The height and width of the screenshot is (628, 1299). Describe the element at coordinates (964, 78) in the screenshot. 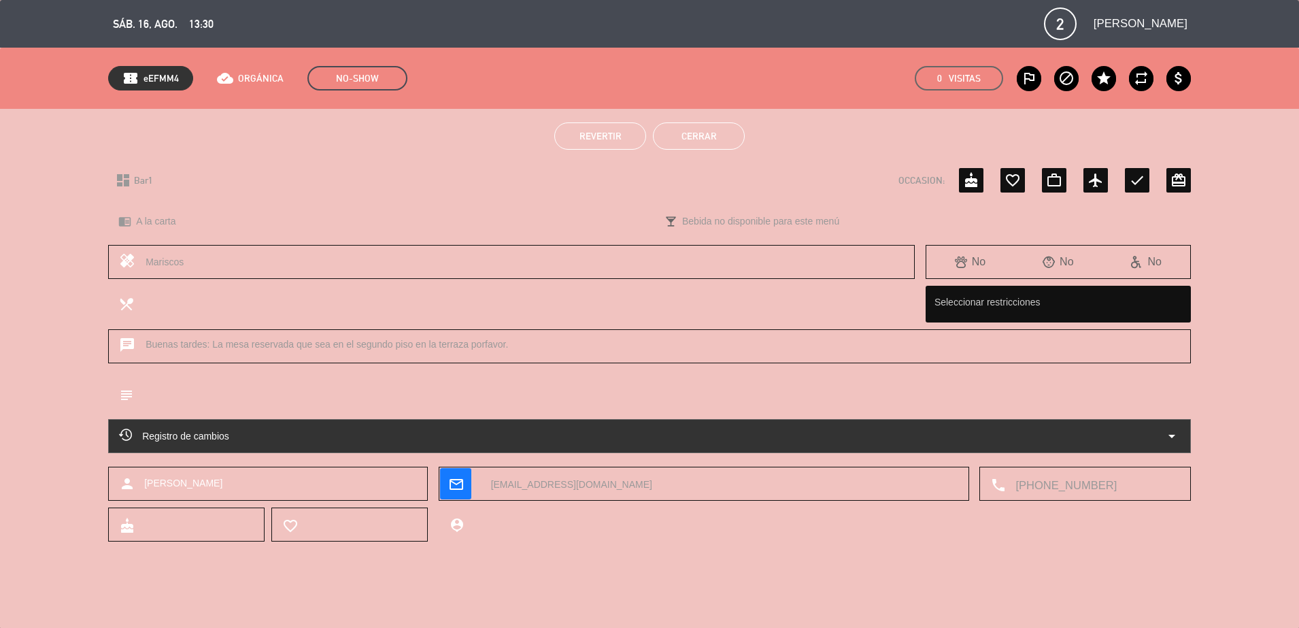

I see `em: Visitas` at that location.